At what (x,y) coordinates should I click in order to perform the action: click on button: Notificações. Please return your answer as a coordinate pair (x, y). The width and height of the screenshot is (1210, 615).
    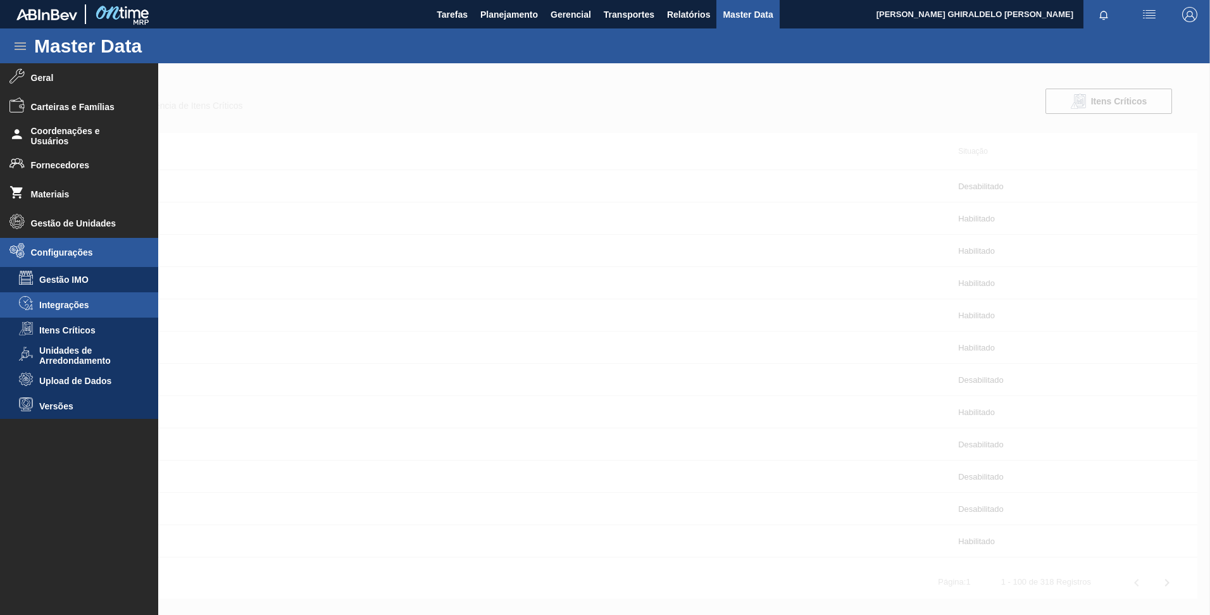
    Looking at the image, I should click on (1103, 15).